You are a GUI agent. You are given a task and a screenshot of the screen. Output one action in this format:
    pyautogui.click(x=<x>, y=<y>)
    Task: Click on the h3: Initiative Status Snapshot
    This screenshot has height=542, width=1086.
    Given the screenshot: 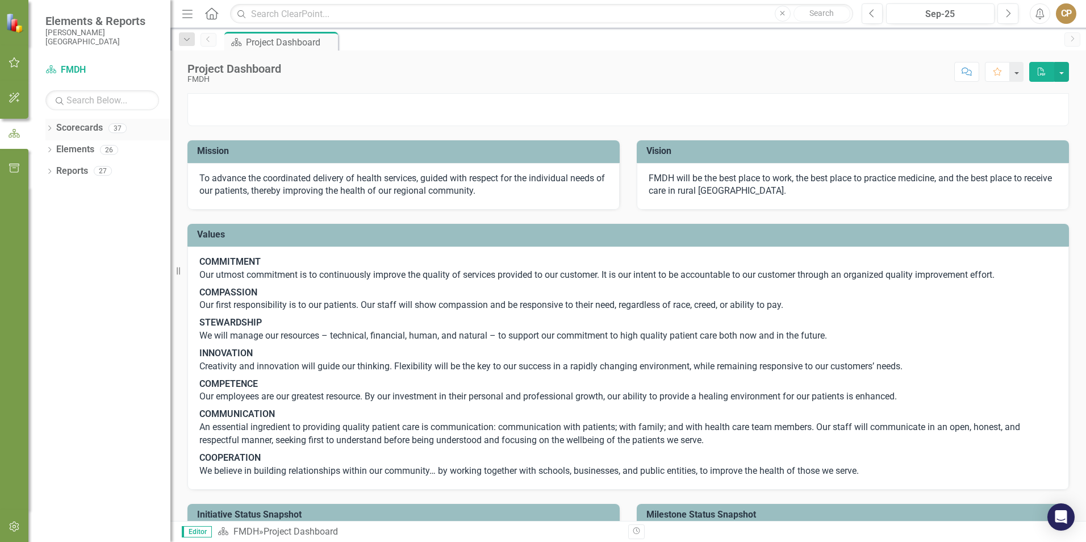 What is the action you would take?
    pyautogui.click(x=406, y=515)
    